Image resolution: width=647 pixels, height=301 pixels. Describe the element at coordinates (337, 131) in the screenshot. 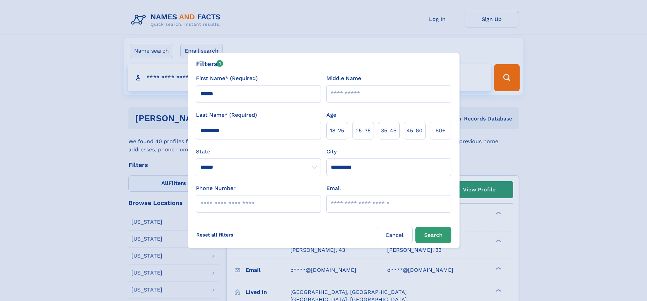

I see `span: 18‑25` at that location.